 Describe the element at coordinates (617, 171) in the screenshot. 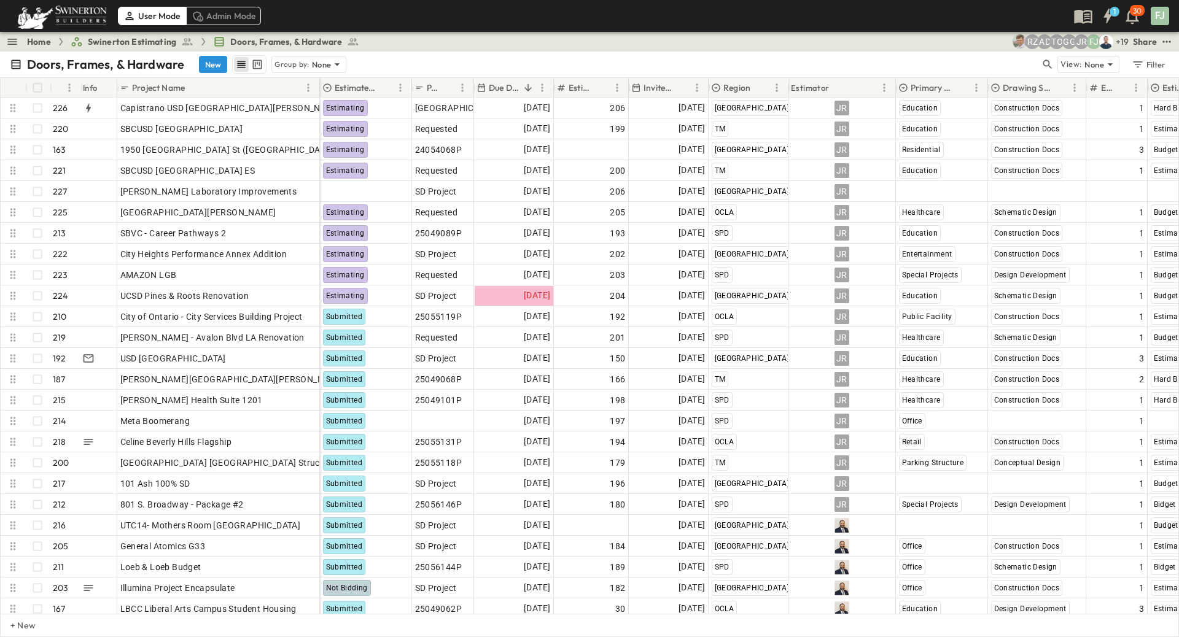

I see `span: 200` at that location.